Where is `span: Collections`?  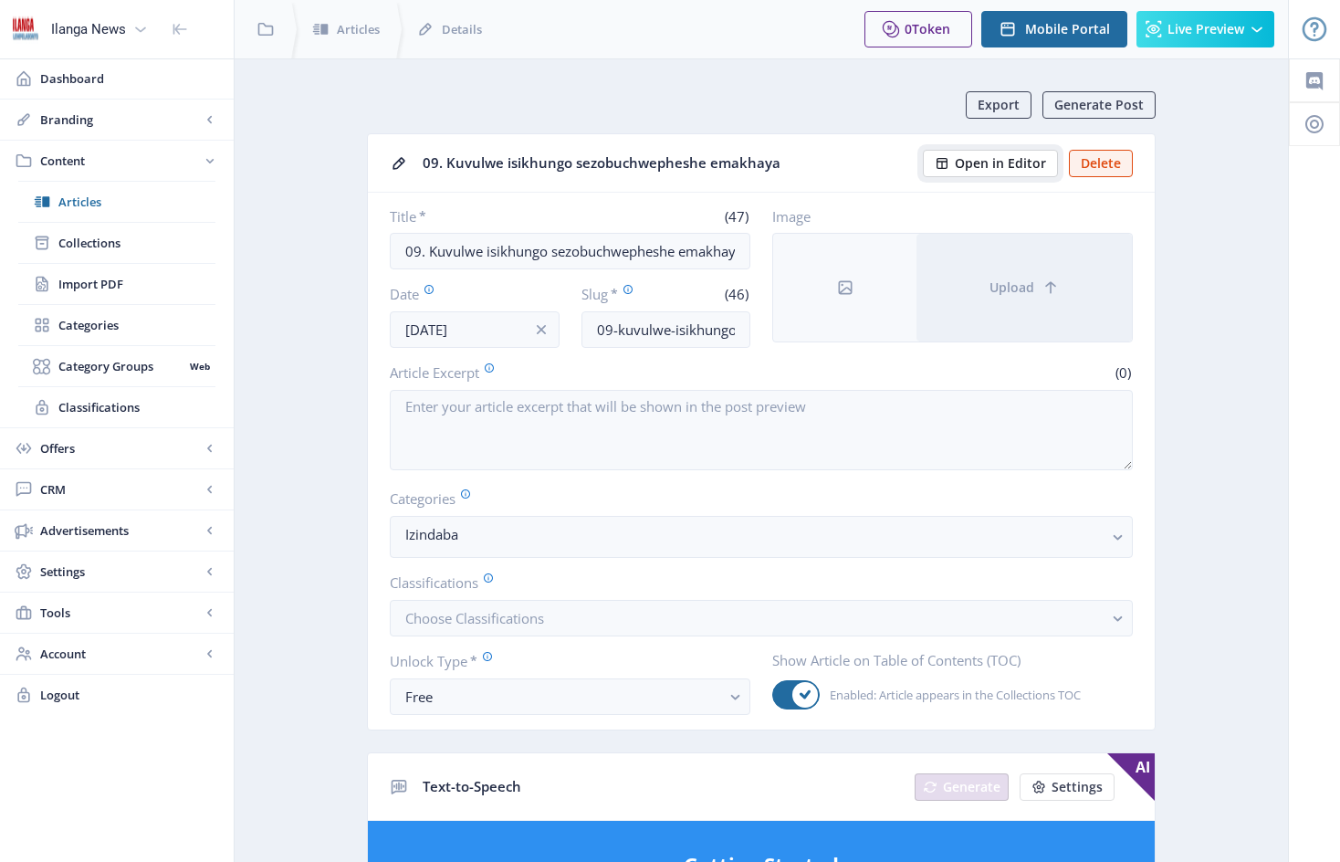 span: Collections is located at coordinates (137, 243).